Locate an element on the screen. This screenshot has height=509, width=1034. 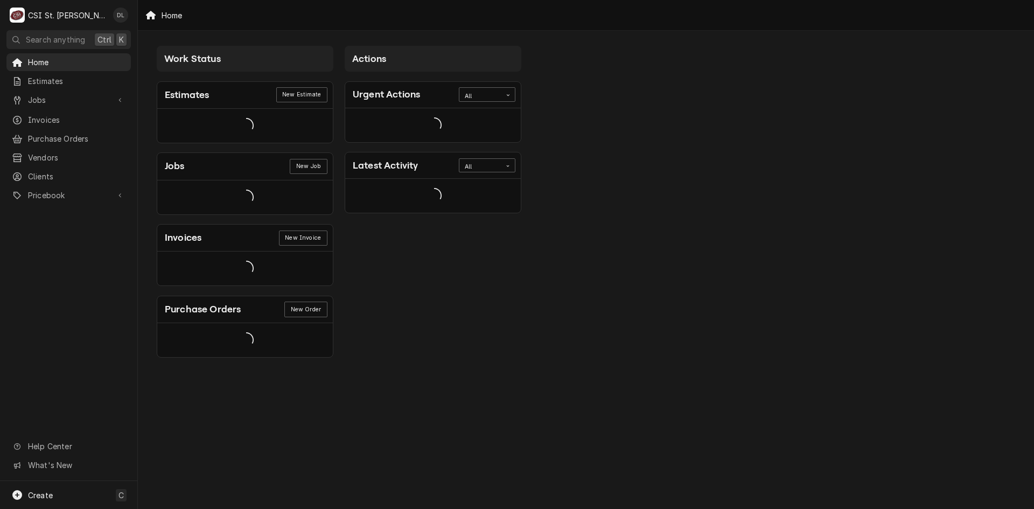
div: Card: Estimates is located at coordinates (245, 112).